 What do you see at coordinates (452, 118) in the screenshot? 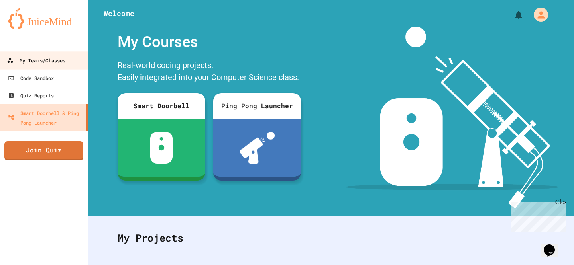
I see `img: banner-image-my-projects.png` at bounding box center [452, 118].